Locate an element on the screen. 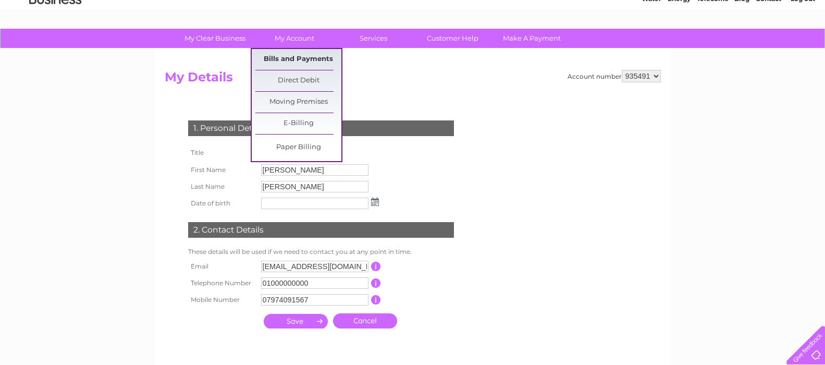 The image size is (825, 365). span: 0333 014 3131 is located at coordinates (664, 11).